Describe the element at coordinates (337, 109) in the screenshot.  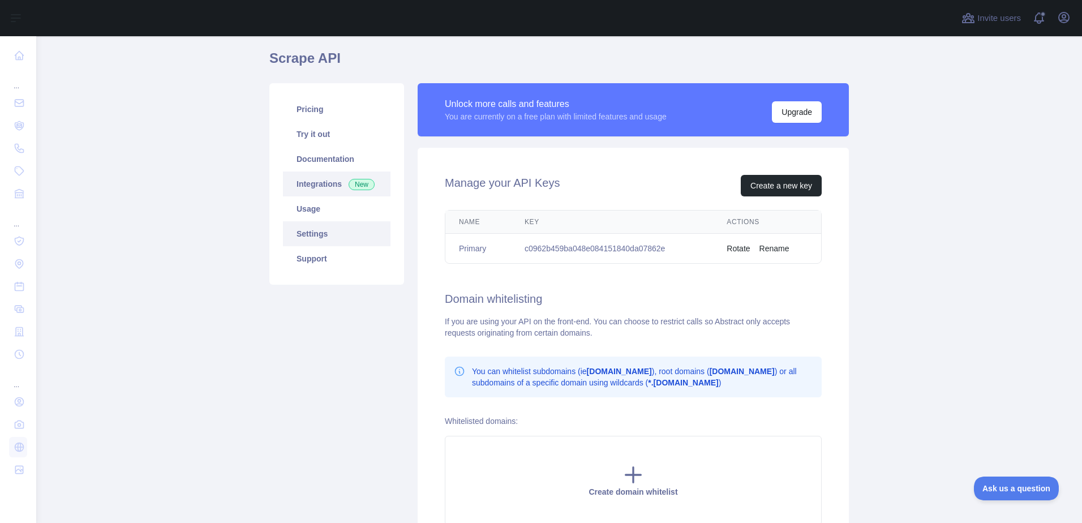
I see `a: Pricing` at that location.